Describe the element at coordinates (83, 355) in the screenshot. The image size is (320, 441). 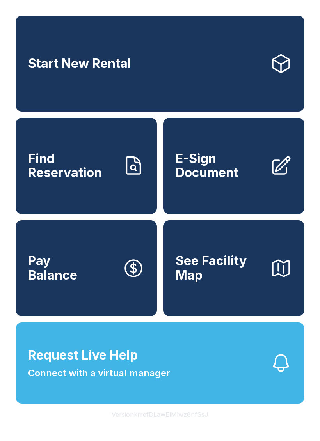
I see `span: Request Live Help` at that location.